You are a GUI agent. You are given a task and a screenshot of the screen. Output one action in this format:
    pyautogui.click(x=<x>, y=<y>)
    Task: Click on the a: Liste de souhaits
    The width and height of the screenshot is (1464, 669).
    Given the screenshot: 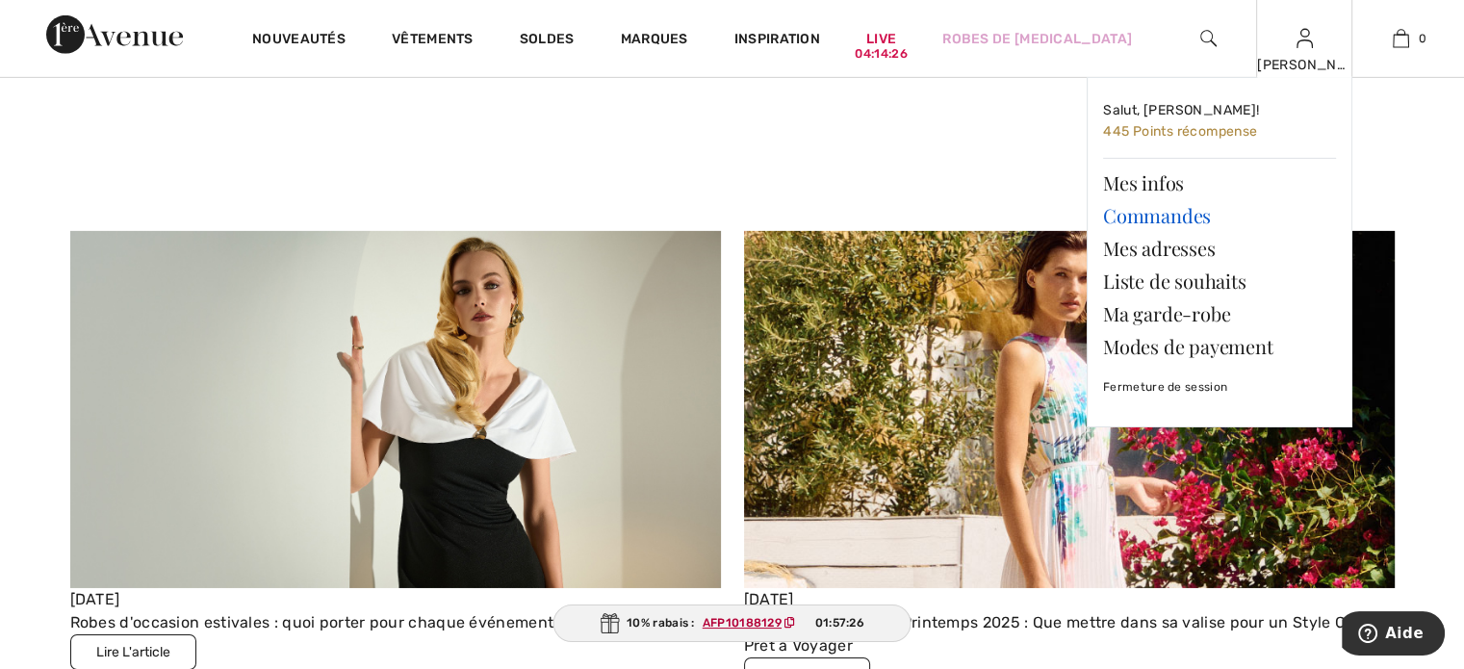 What is the action you would take?
    pyautogui.click(x=1220, y=281)
    